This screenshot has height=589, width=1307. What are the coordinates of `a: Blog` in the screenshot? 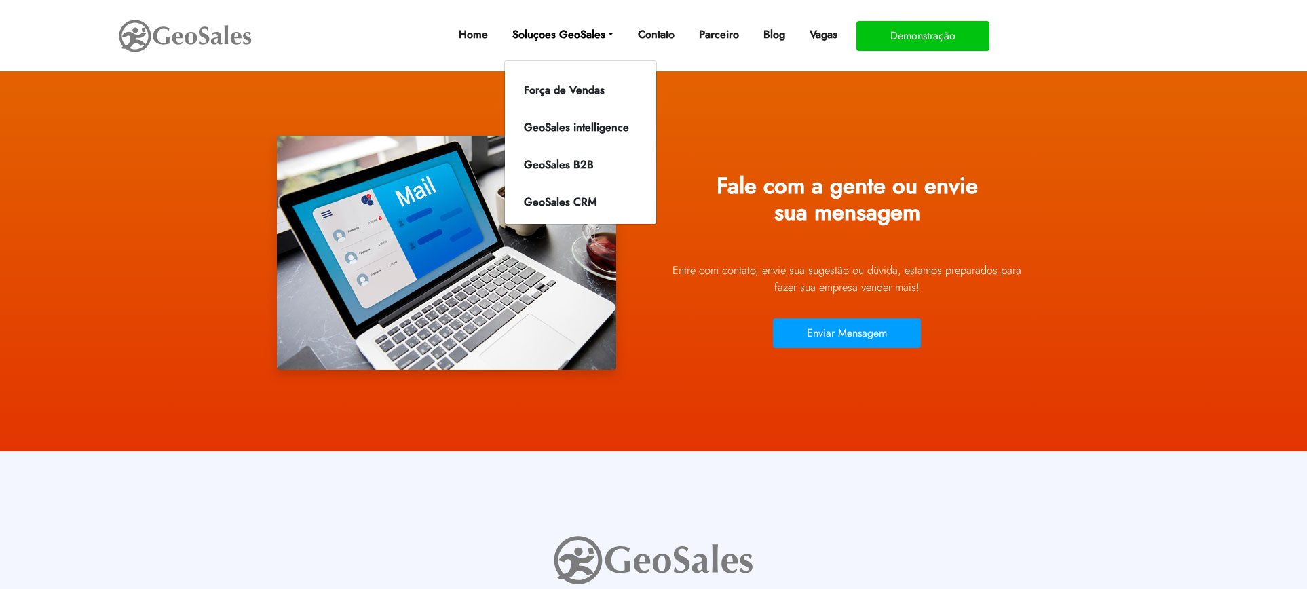 It's located at (774, 35).